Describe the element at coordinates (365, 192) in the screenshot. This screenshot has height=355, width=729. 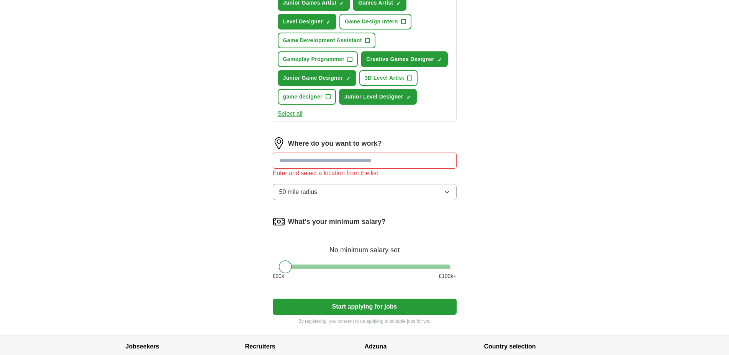
I see `button: 50 mile radius` at that location.